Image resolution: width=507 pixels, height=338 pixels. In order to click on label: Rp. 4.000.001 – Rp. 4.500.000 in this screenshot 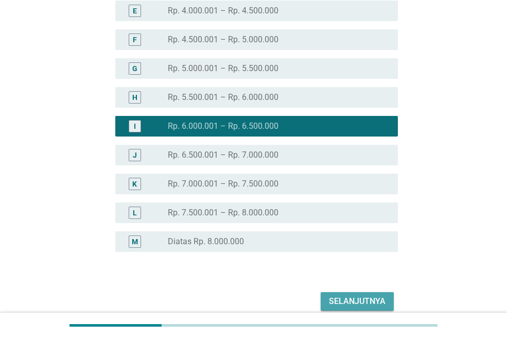, I will do `click(223, 11)`.